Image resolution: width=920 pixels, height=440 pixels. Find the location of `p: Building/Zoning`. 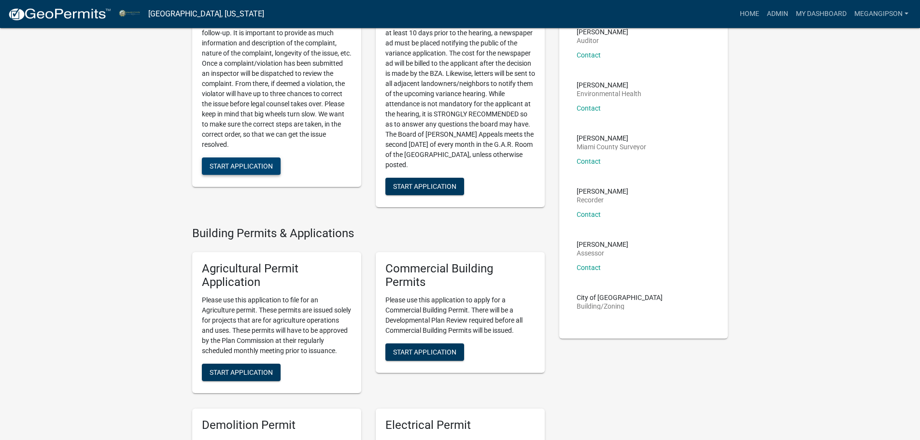

p: Building/Zoning is located at coordinates (620, 306).